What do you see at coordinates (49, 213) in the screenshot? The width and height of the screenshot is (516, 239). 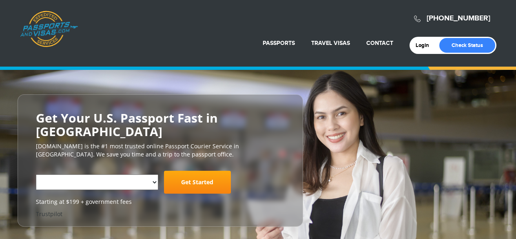 I see `a: Trustpilot` at bounding box center [49, 213].